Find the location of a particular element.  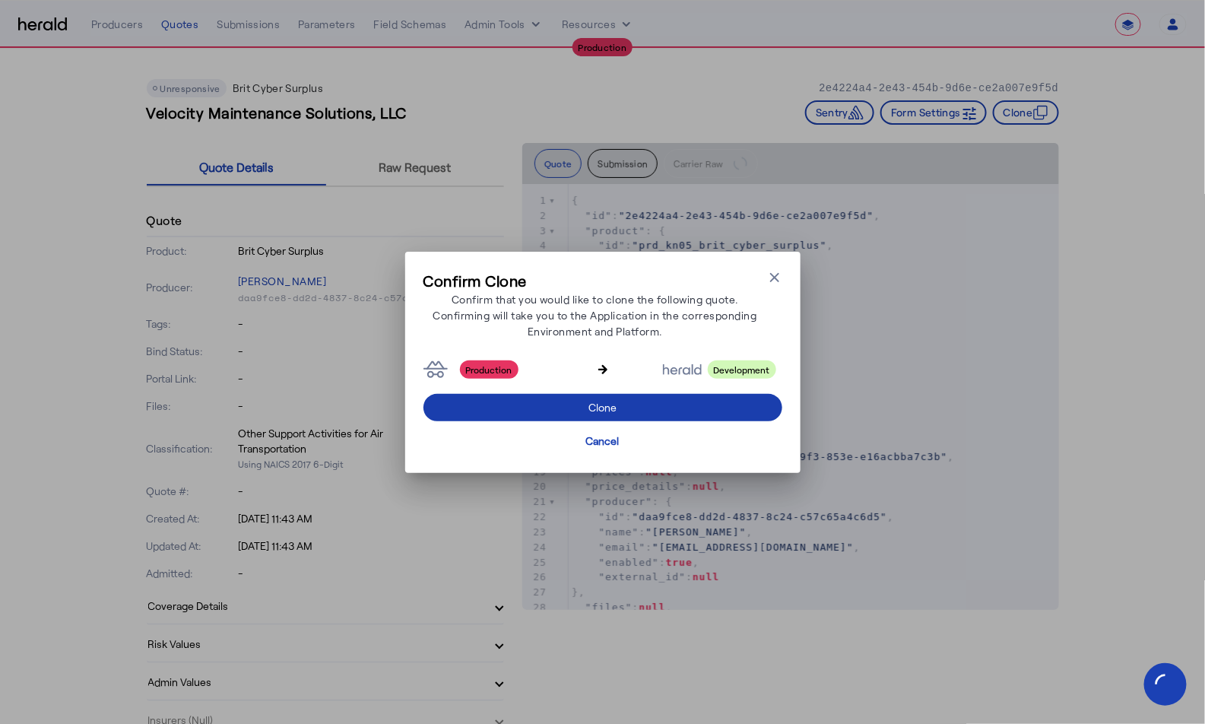

div: Cancel is located at coordinates (603, 440).